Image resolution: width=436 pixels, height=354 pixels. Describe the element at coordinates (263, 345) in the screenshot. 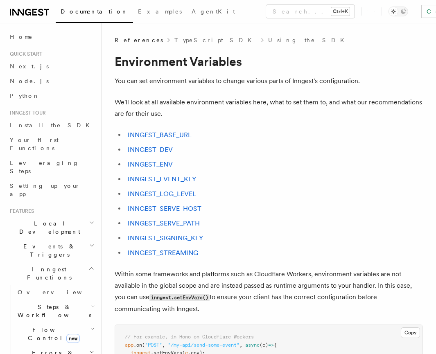

I see `span: (c)` at that location.